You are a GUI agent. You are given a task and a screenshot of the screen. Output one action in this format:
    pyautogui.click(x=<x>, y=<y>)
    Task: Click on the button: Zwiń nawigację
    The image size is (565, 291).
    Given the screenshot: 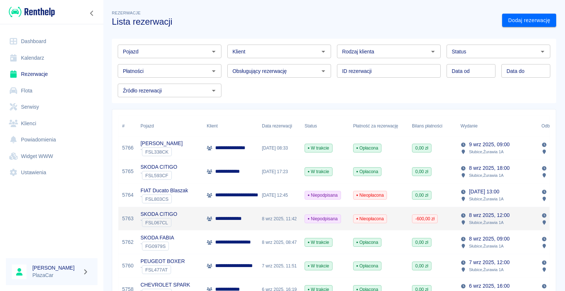 What is the action you would take?
    pyautogui.click(x=92, y=13)
    